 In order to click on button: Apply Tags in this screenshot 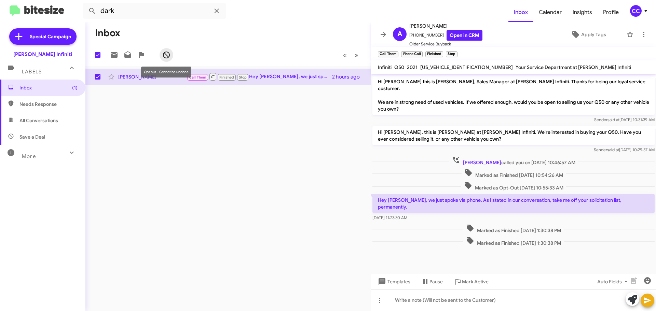, I will do `click(588, 35)`.